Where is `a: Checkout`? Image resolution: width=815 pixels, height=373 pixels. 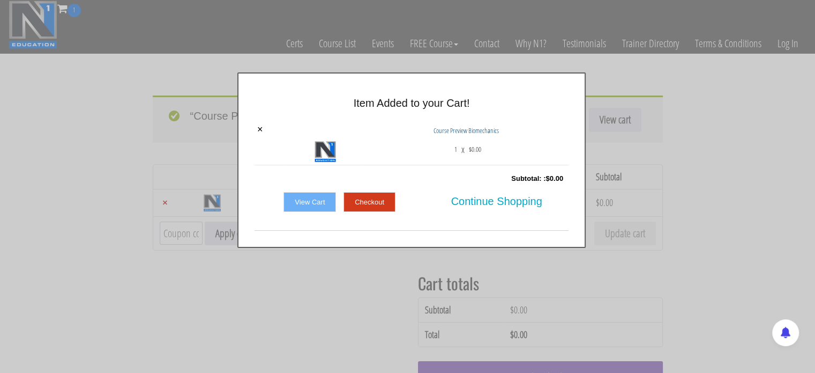
a: Checkout is located at coordinates (369, 202).